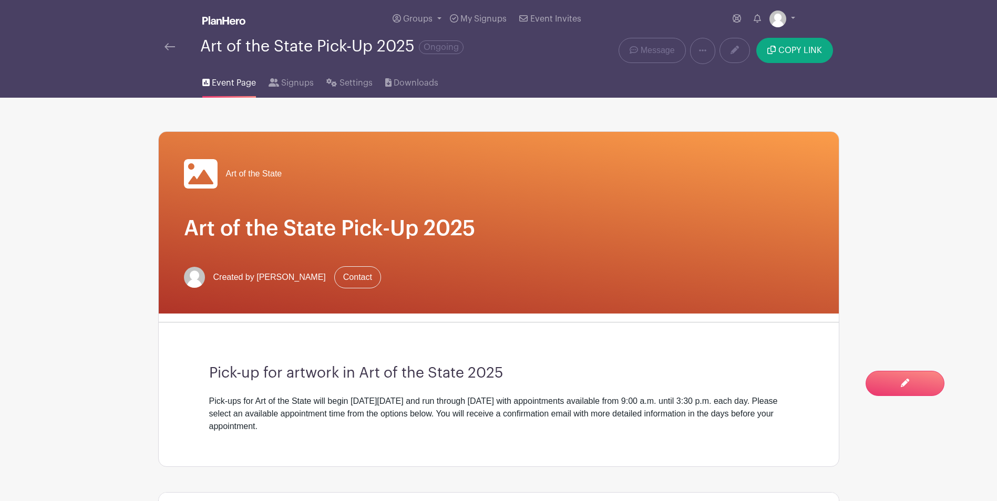 Image resolution: width=997 pixels, height=501 pixels. What do you see at coordinates (254, 174) in the screenshot?
I see `span: Art of the State` at bounding box center [254, 174].